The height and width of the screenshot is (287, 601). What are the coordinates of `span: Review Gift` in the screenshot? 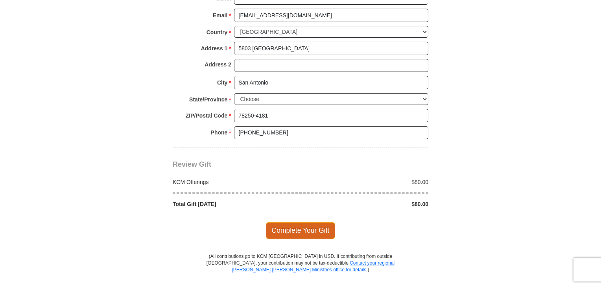 It's located at (192, 164).